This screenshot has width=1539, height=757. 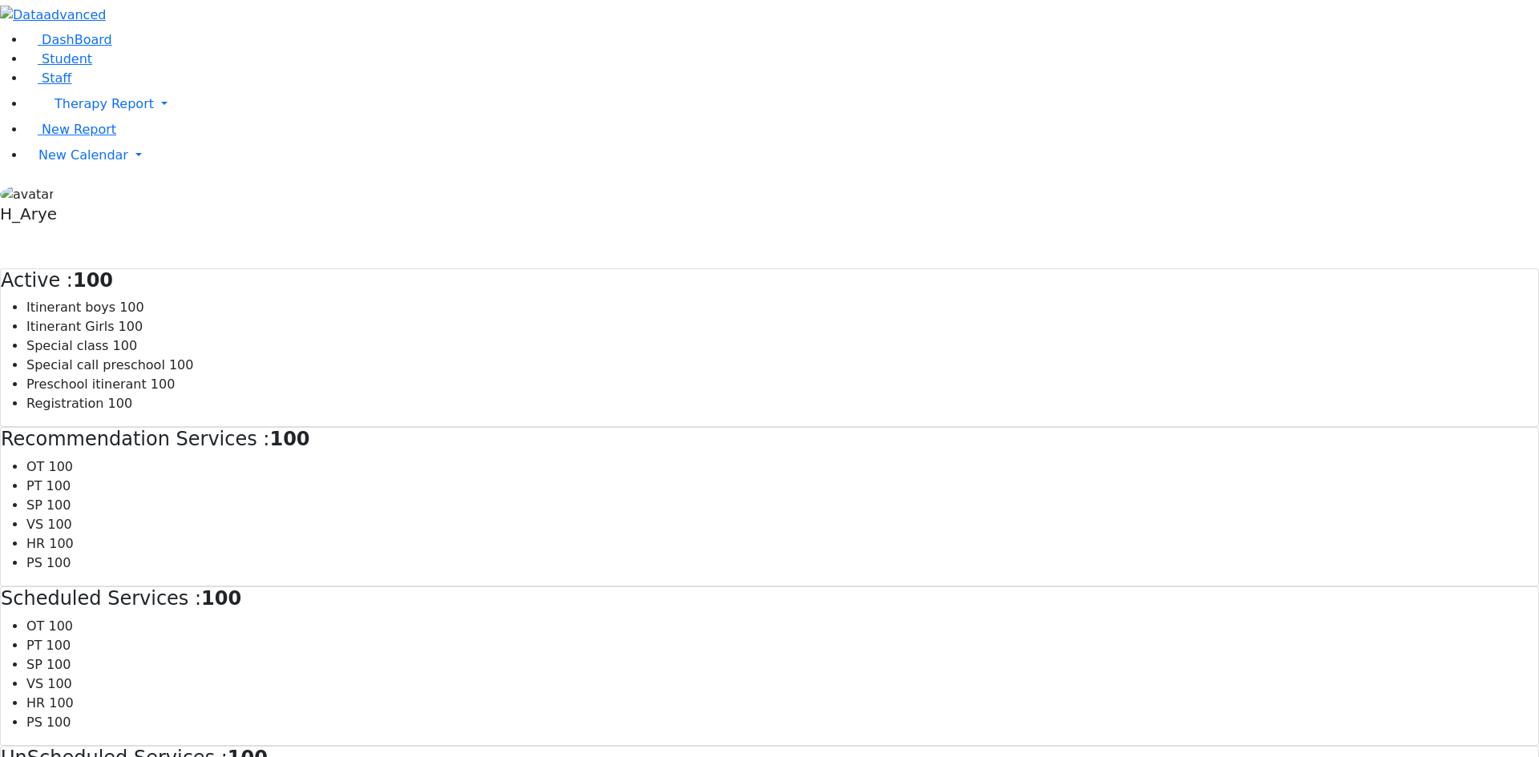 What do you see at coordinates (65, 403) in the screenshot?
I see `span: Registration` at bounding box center [65, 403].